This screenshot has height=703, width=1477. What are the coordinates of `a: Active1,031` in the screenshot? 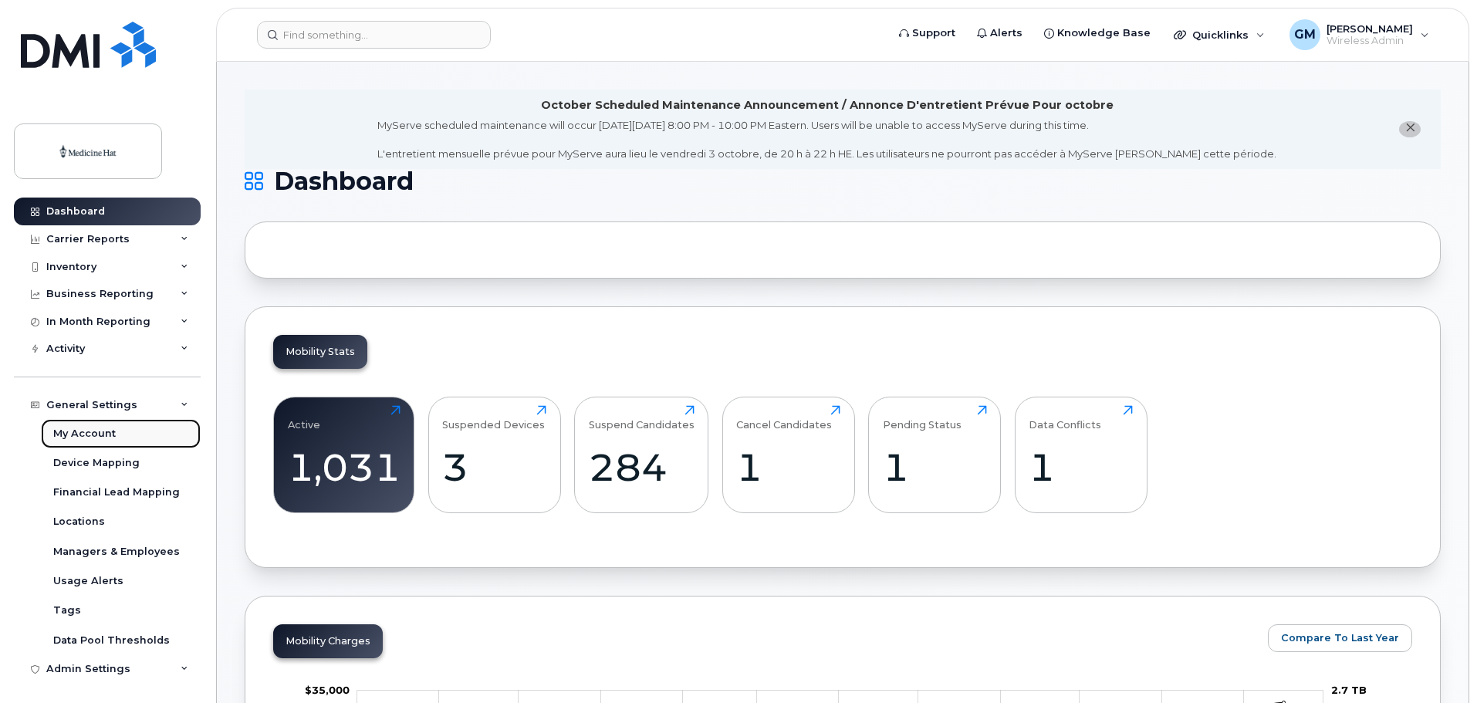 It's located at (344, 454).